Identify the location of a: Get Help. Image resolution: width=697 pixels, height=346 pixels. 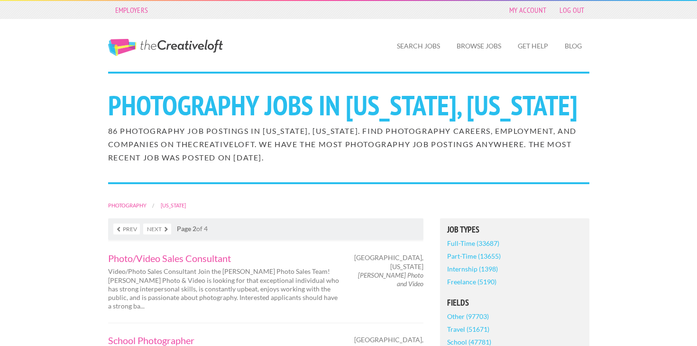
(533, 46).